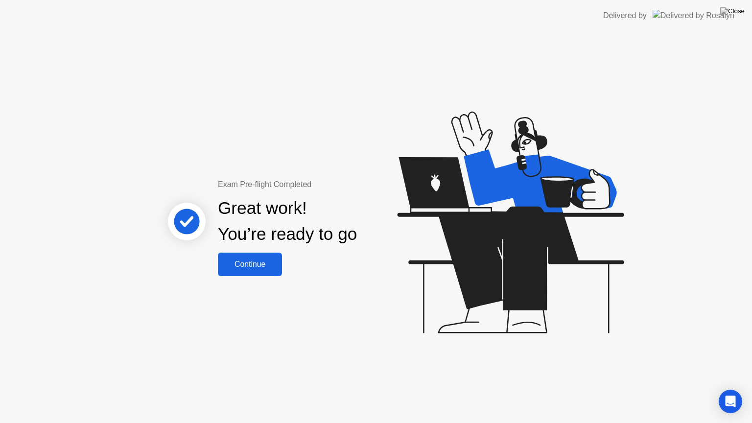 This screenshot has width=752, height=423. I want to click on div: Great work! You’re ready to go, so click(287, 221).